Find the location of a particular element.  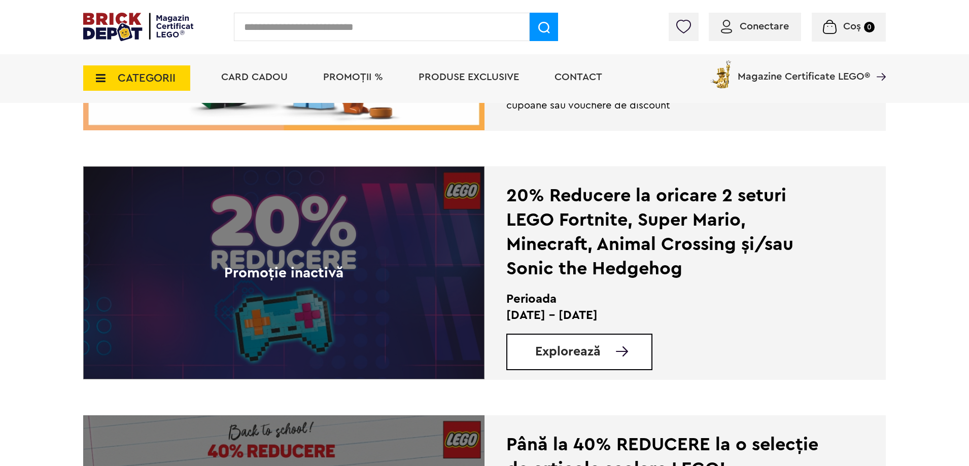

span: Coș is located at coordinates (852, 26).